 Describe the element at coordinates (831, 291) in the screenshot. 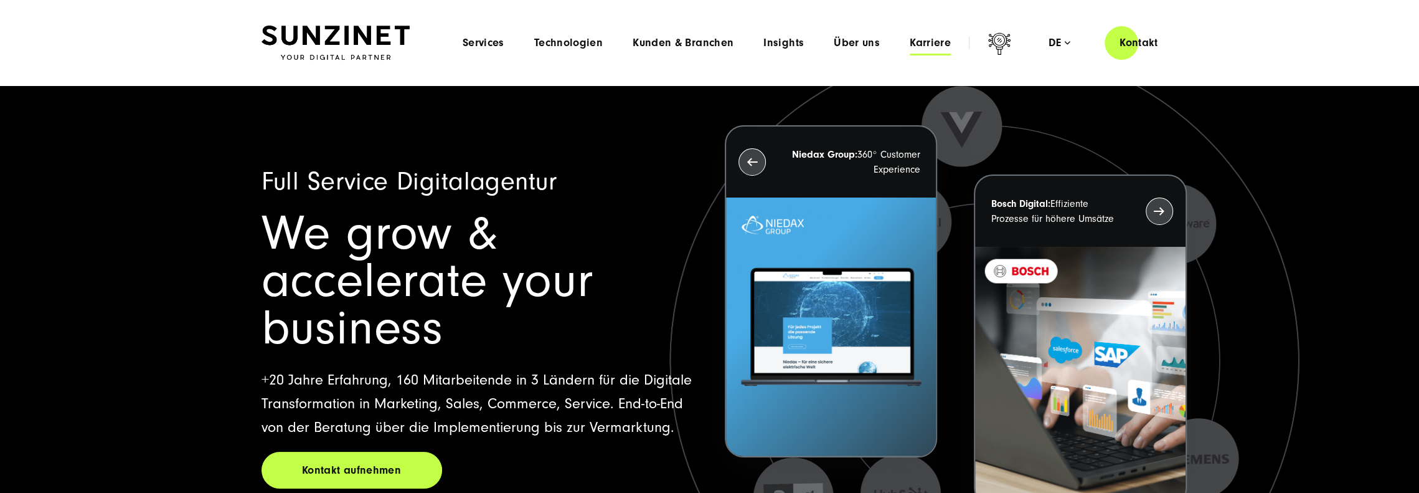

I see `button: Niedax Group:360° Customer Experience Letztes Projekt von Niedax. Ein Laptop auf dem die Niedax W...` at that location.